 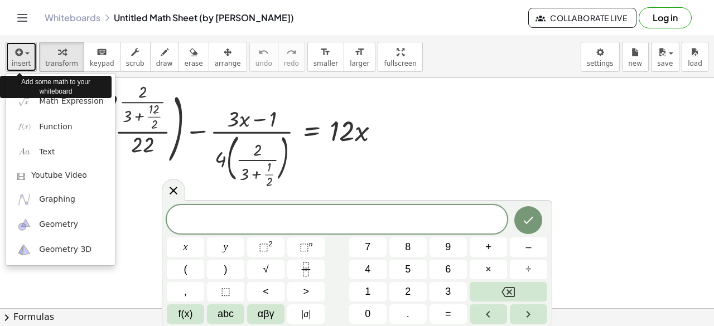 What do you see at coordinates (24, 225) in the screenshot?
I see `img: ggb-geometry.svg` at bounding box center [24, 225].